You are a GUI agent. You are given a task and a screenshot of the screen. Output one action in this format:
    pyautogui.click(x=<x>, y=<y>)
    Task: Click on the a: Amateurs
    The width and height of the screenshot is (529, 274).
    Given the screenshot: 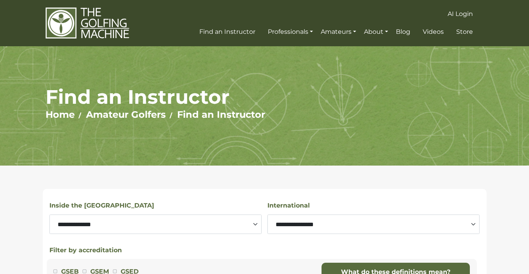 What is the action you would take?
    pyautogui.click(x=338, y=32)
    